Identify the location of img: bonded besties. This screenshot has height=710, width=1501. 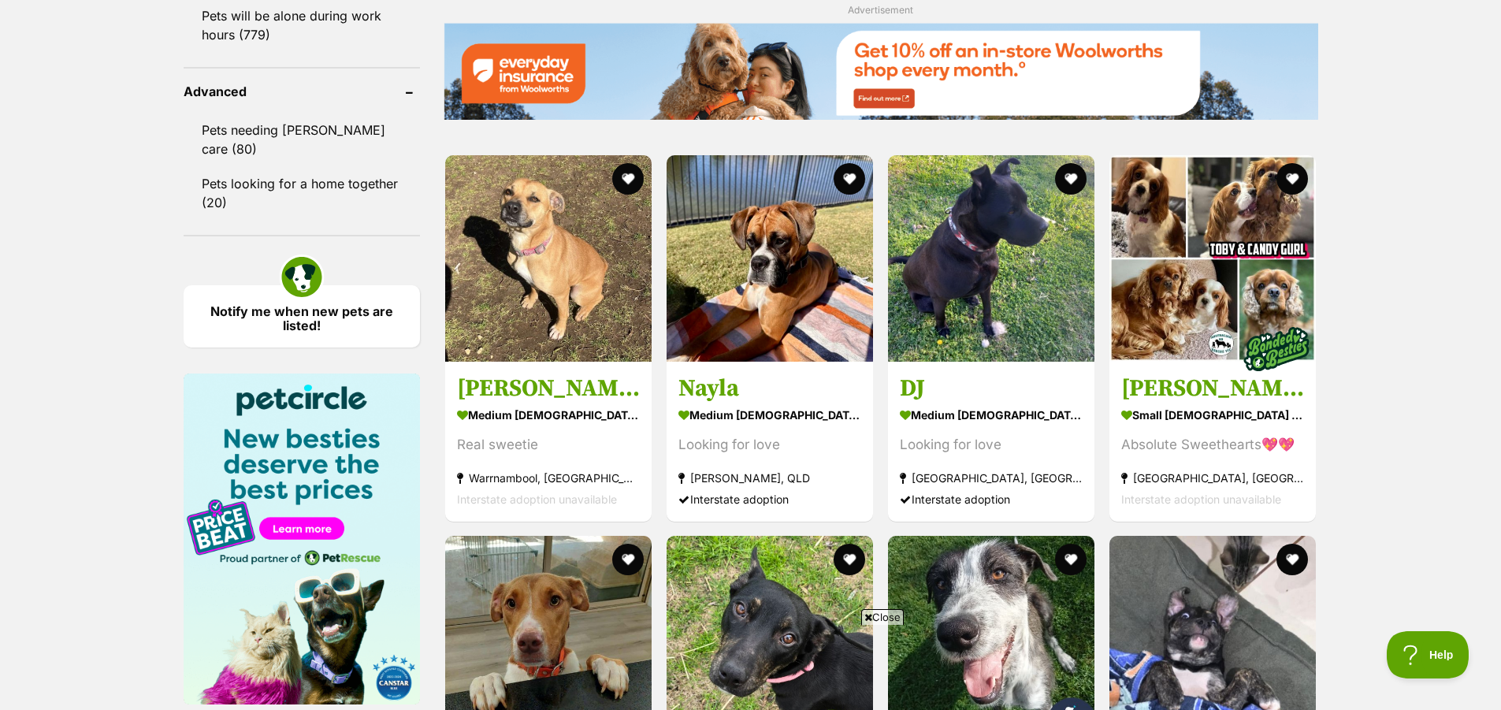
(1277, 348).